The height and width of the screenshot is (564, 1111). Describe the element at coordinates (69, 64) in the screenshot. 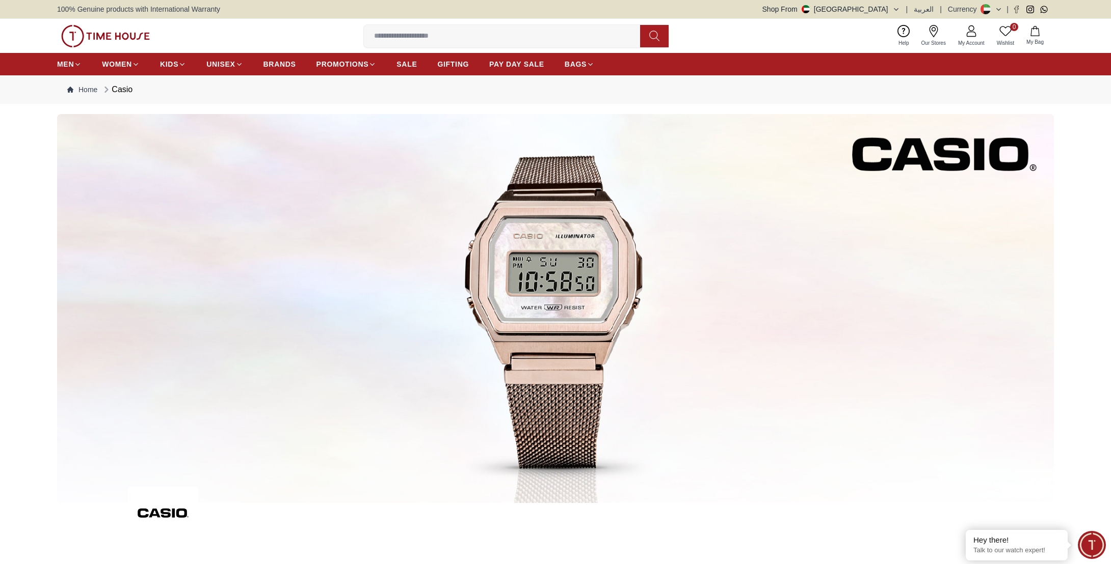

I see `a: MEN` at that location.